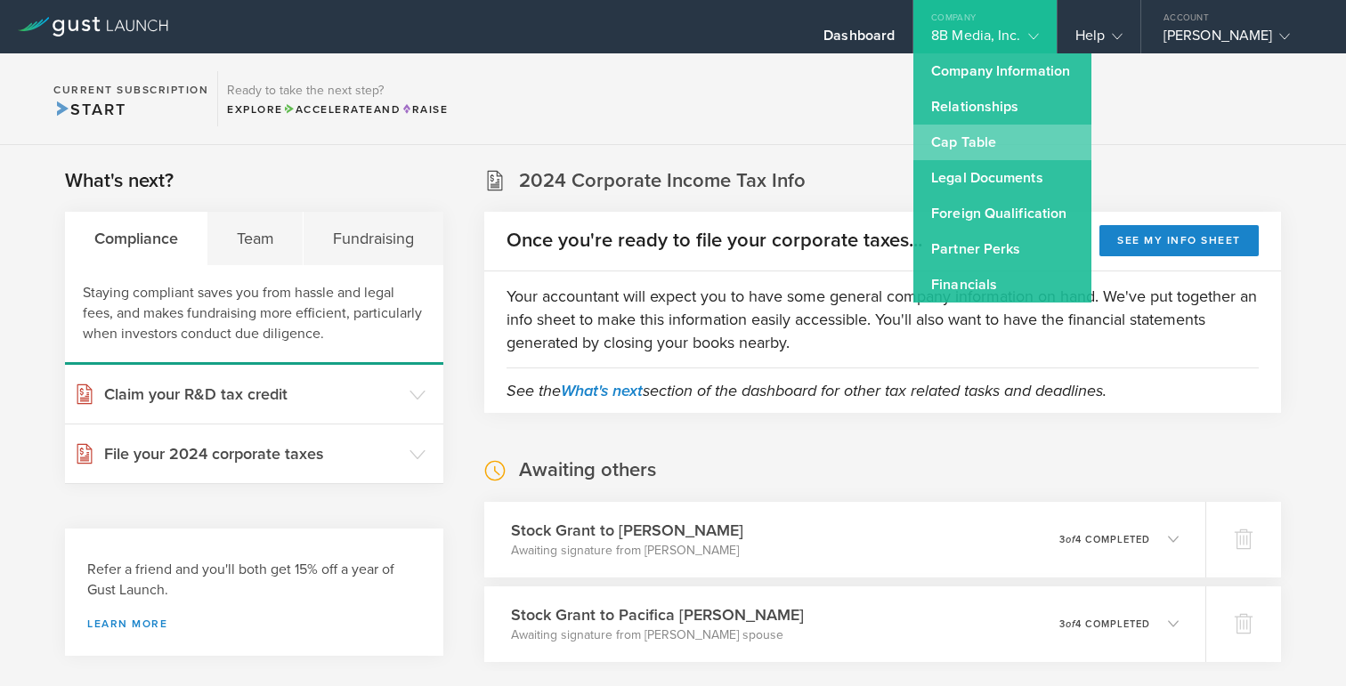  Describe the element at coordinates (662, 181) in the screenshot. I see `h2: 2024 Corporate Income Tax Info` at that location.